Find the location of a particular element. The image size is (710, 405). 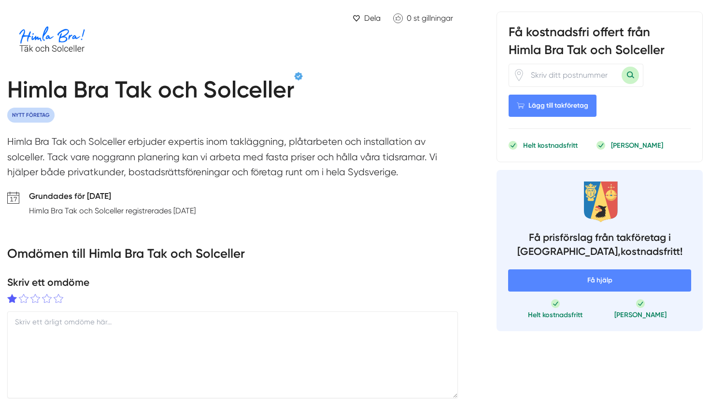

span: Klicka för att använda din position. is located at coordinates (519, 75).